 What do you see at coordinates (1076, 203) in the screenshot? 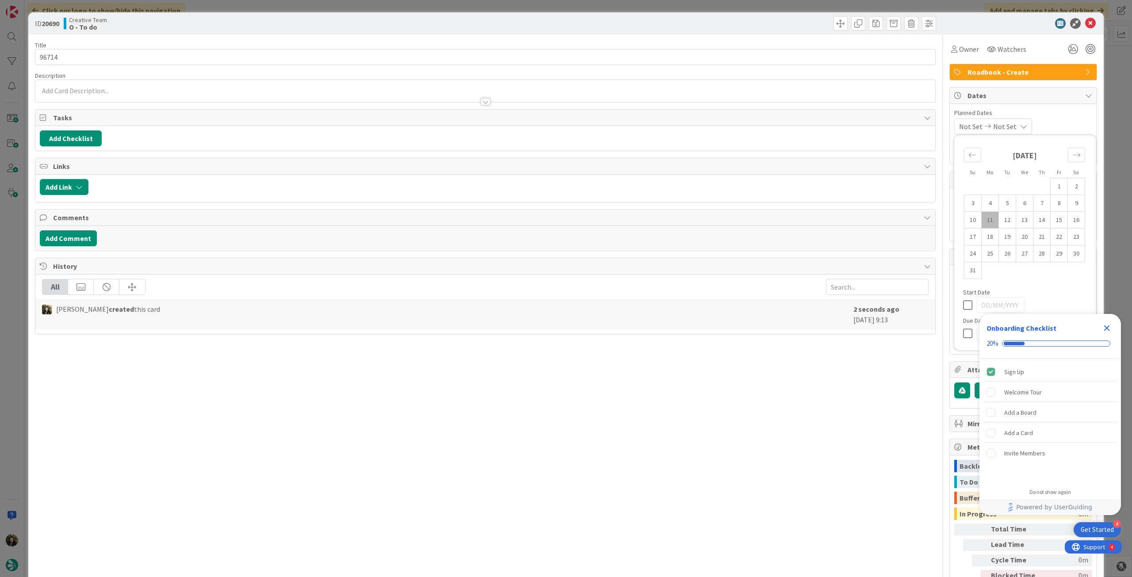
I see `td: Choose Saturday, 09/Aug/2025 12:00 as your check-in date. It’s available.` at bounding box center [1076, 203].